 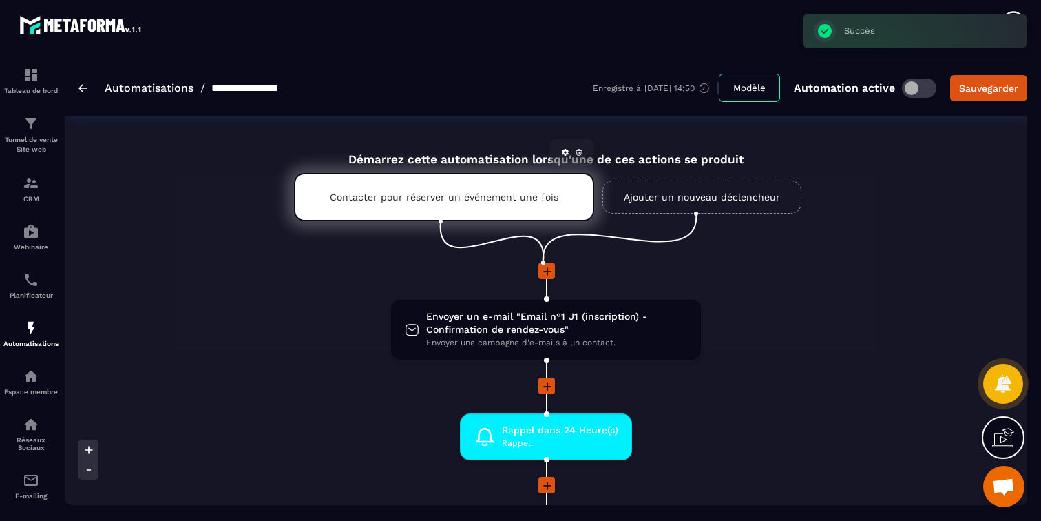 I want to click on a: schedulerschedulerPlanificateur, so click(x=31, y=285).